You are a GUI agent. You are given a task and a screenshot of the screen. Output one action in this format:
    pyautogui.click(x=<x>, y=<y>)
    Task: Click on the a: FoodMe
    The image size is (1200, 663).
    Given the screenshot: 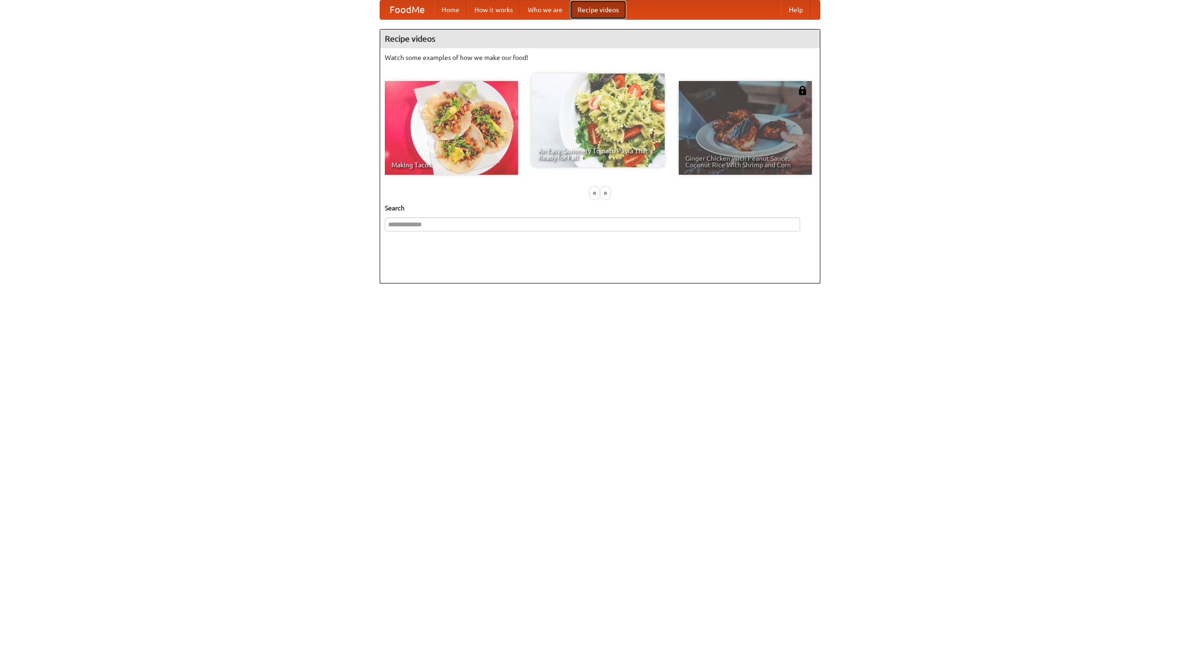 What is the action you would take?
    pyautogui.click(x=407, y=10)
    